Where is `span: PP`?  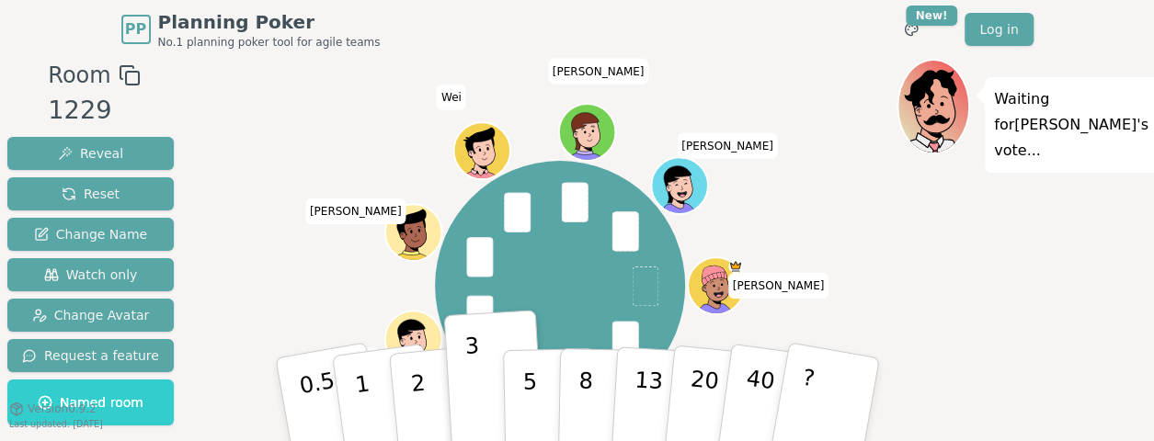 span: PP is located at coordinates (135, 29).